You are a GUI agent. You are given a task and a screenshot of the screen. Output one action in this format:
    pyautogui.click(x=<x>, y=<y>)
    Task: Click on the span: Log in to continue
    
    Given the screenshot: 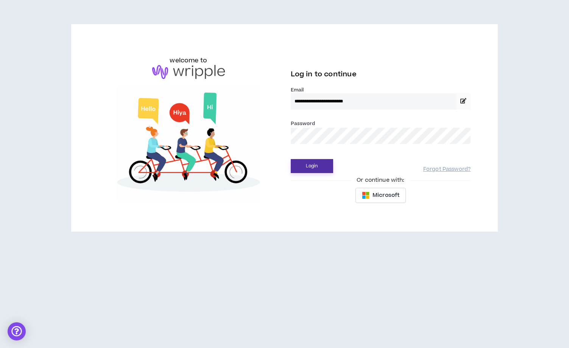 What is the action you would take?
    pyautogui.click(x=324, y=74)
    